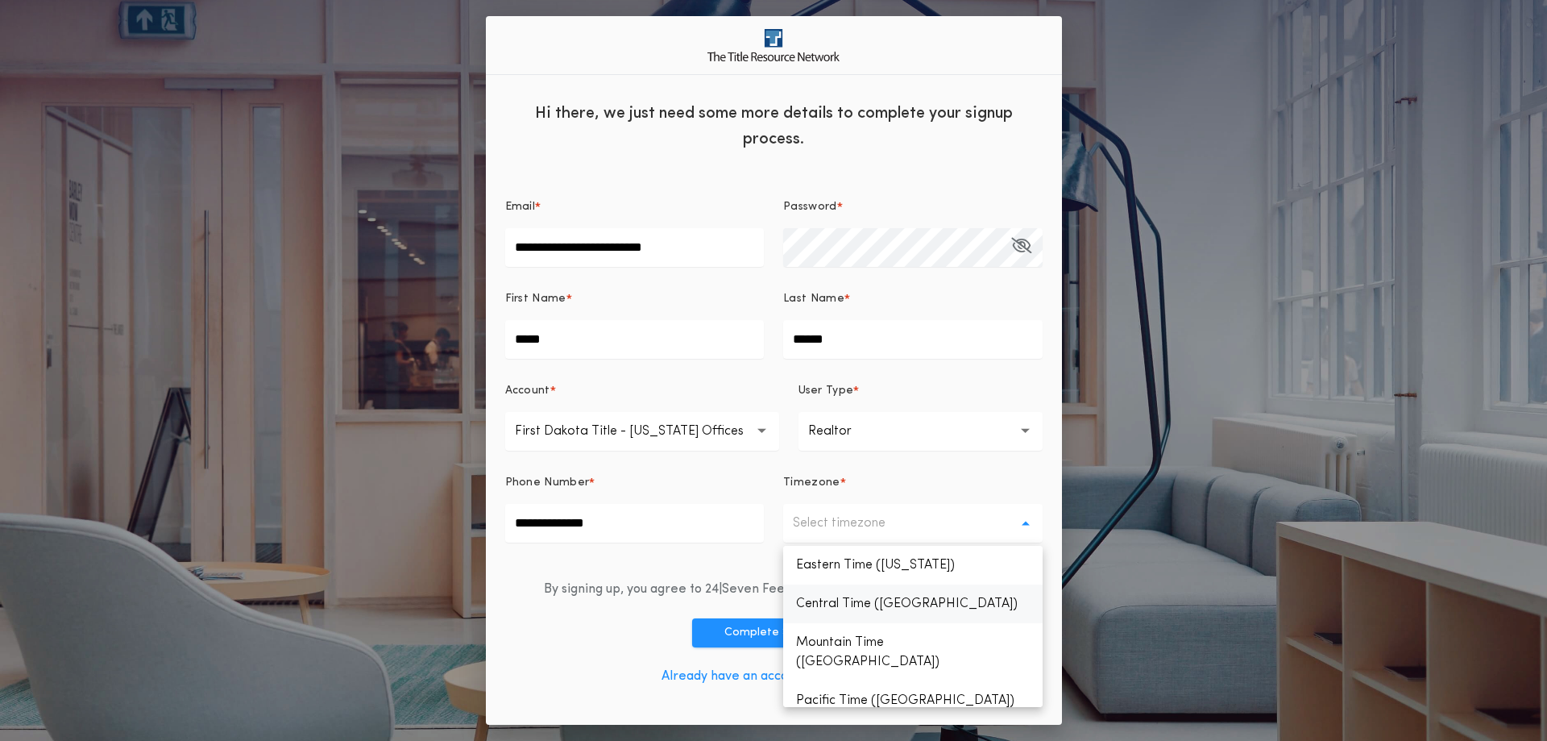  Describe the element at coordinates (521, 207) in the screenshot. I see `p: Email` at that location.